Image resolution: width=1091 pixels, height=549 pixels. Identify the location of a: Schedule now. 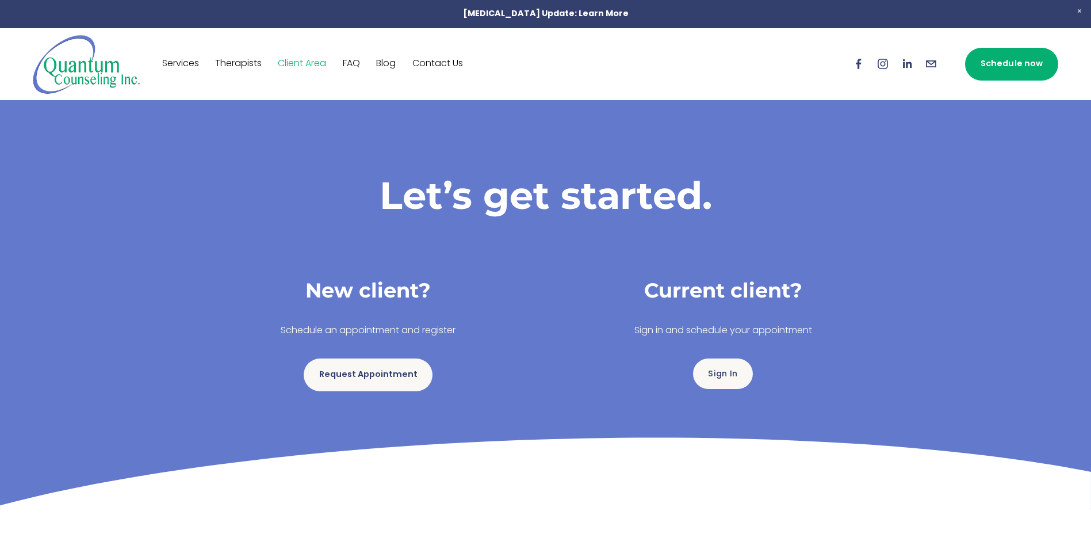
(1012, 64).